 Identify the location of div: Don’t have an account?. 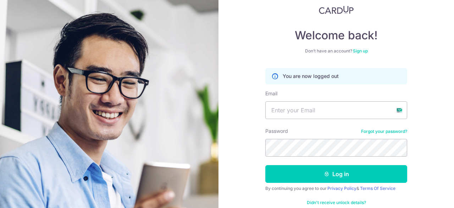
(336, 51).